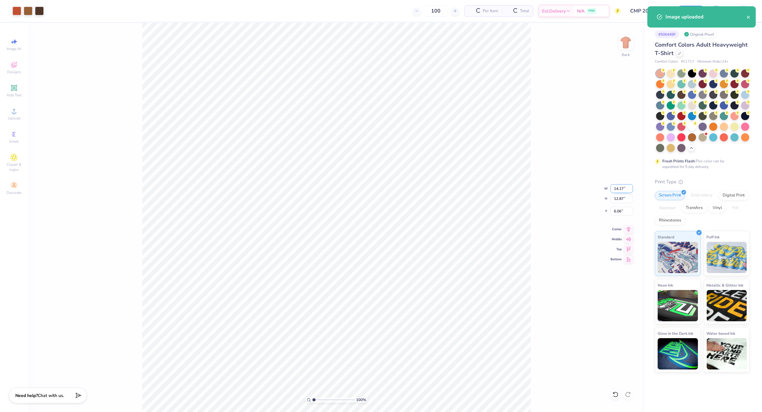 The width and height of the screenshot is (762, 412). I want to click on span: Top, so click(616, 249).